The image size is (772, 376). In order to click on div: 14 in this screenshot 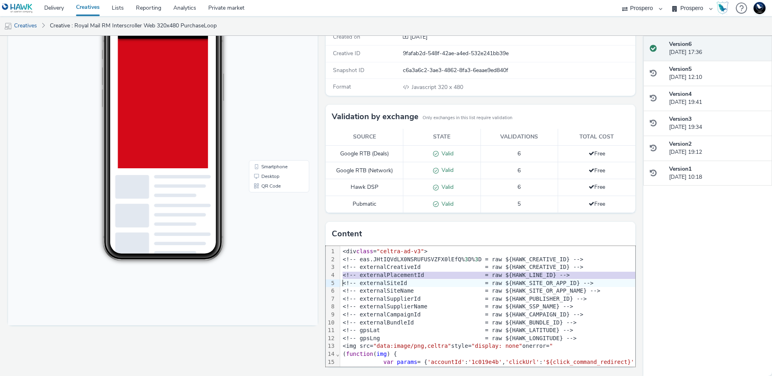, I will do `click(331, 354)`.